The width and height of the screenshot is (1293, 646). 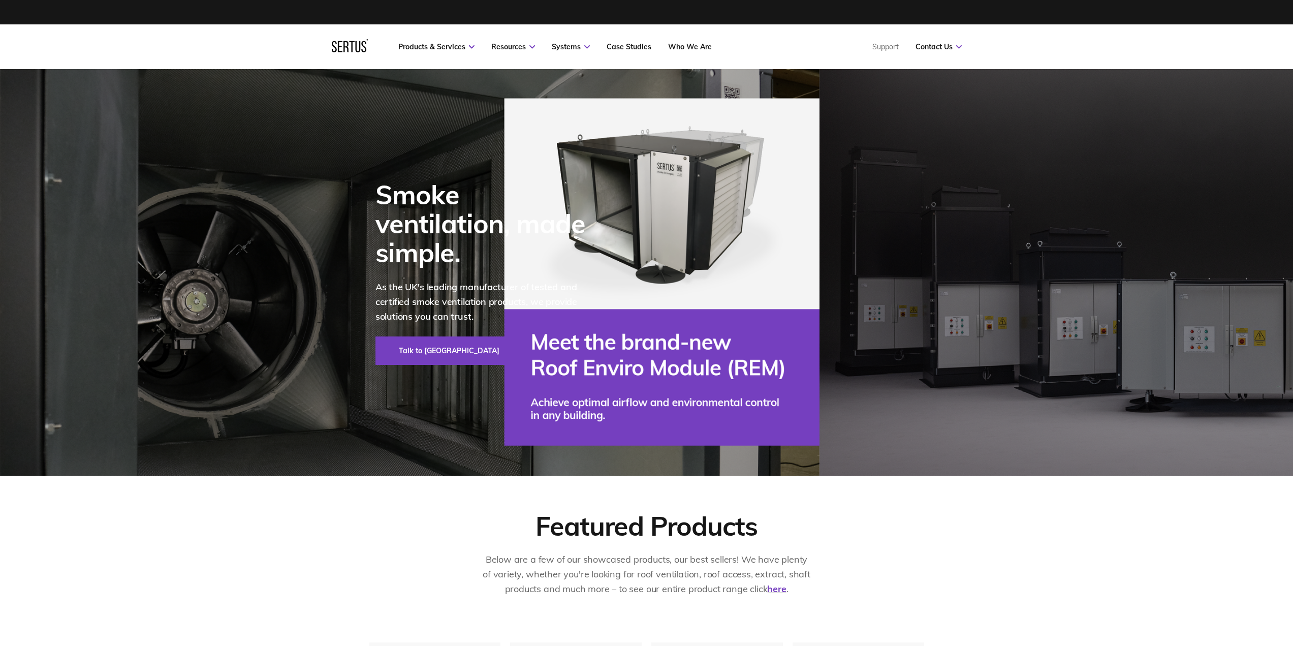 What do you see at coordinates (647, 574) in the screenshot?
I see `p: Below are a few of our showcased products, our best sellers! We have plenty of variety, whether y...` at bounding box center [647, 574].